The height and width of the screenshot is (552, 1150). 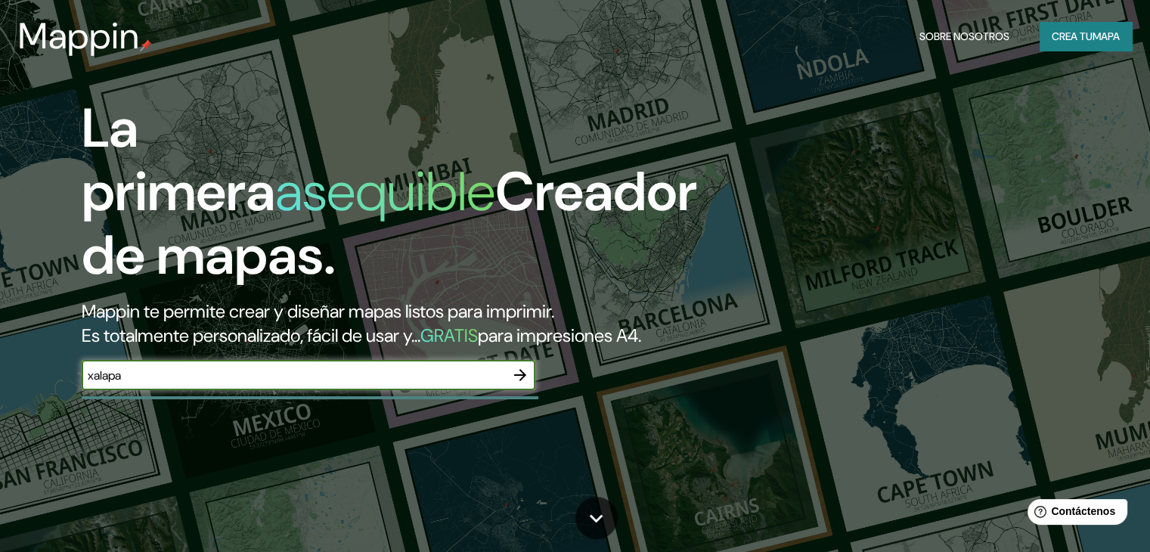 I want to click on font: Contáctenos, so click(x=67, y=18).